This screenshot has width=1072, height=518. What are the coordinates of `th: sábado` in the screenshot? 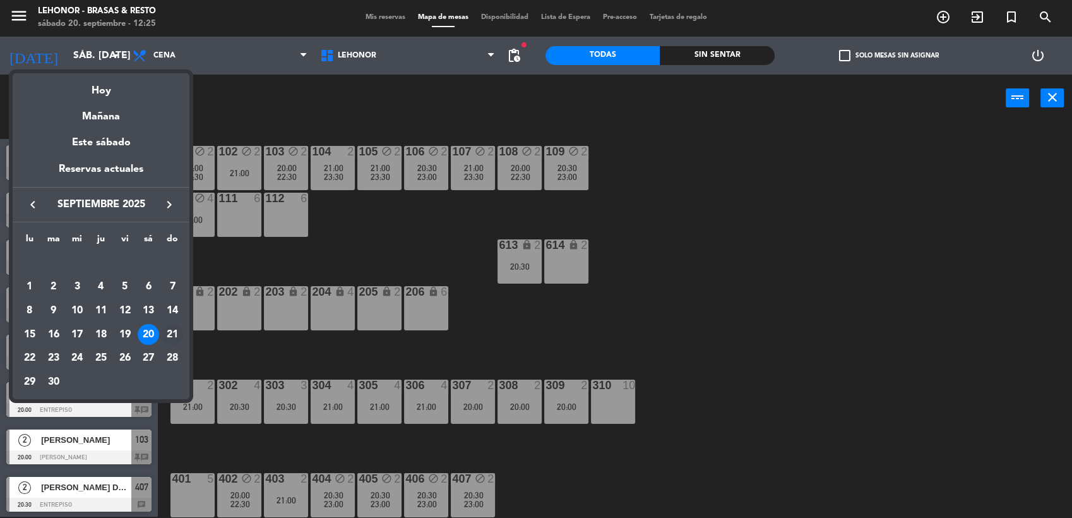 It's located at (149, 241).